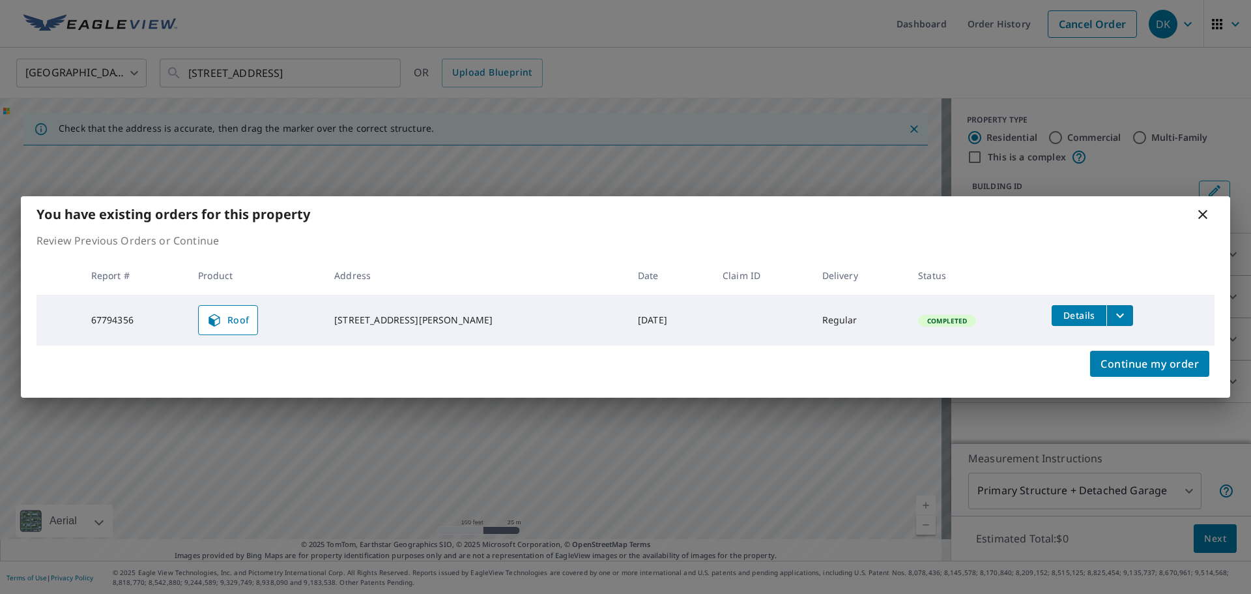 The height and width of the screenshot is (594, 1251). What do you see at coordinates (947, 321) in the screenshot?
I see `span: Completed` at bounding box center [947, 321].